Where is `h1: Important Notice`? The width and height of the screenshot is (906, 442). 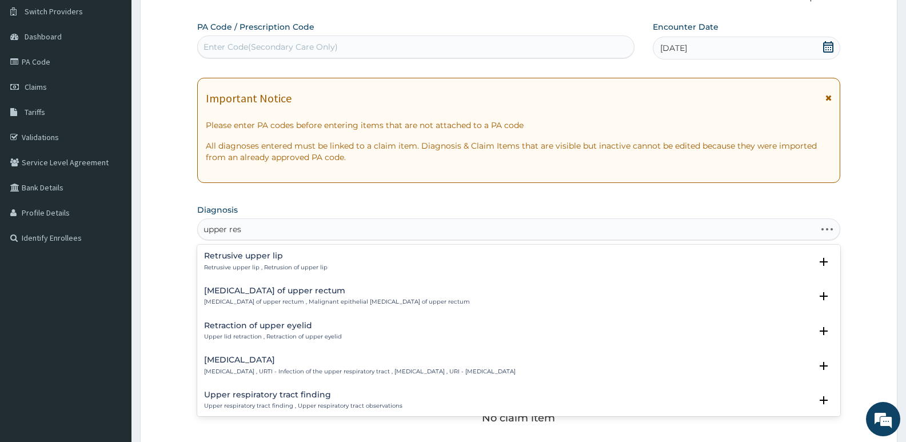
h1: Important Notice is located at coordinates (249, 98).